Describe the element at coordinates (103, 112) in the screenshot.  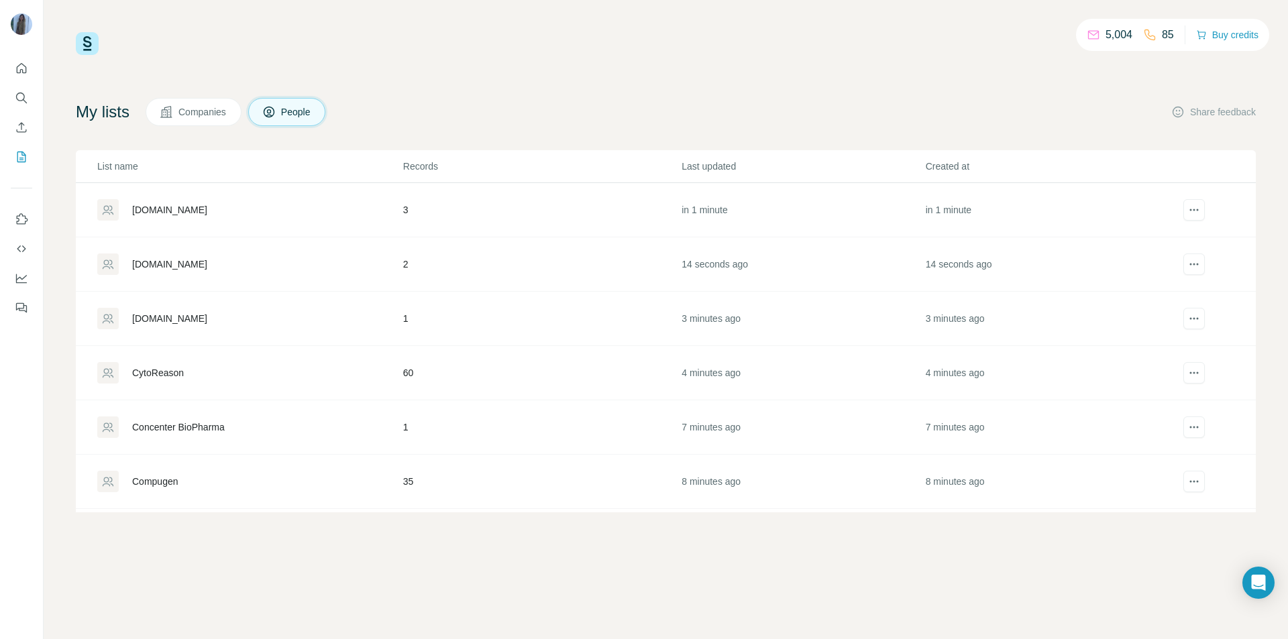
I see `h4: My lists` at that location.